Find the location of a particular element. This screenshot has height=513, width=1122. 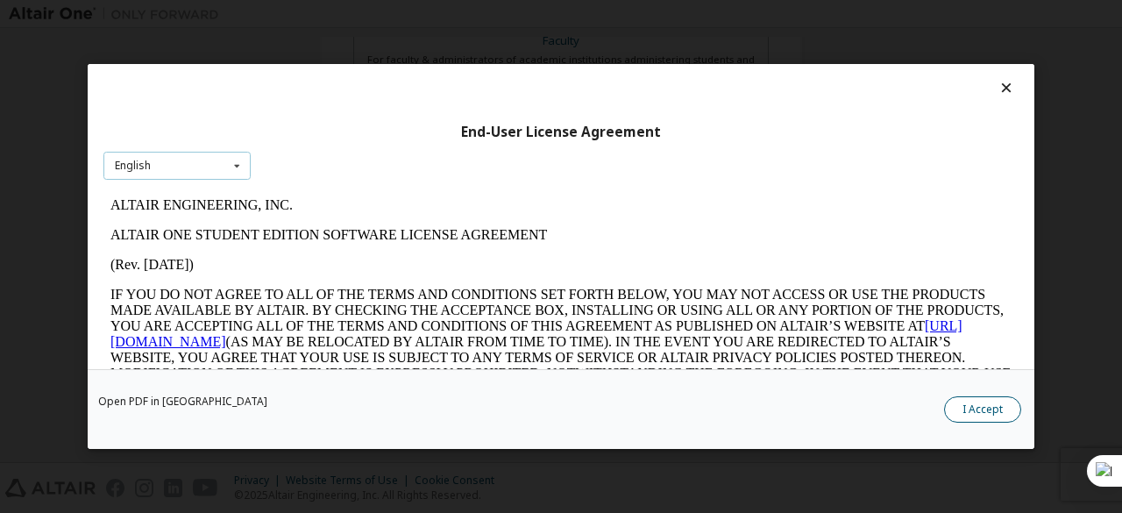

div: End-User License Agreement is located at coordinates (561, 132).